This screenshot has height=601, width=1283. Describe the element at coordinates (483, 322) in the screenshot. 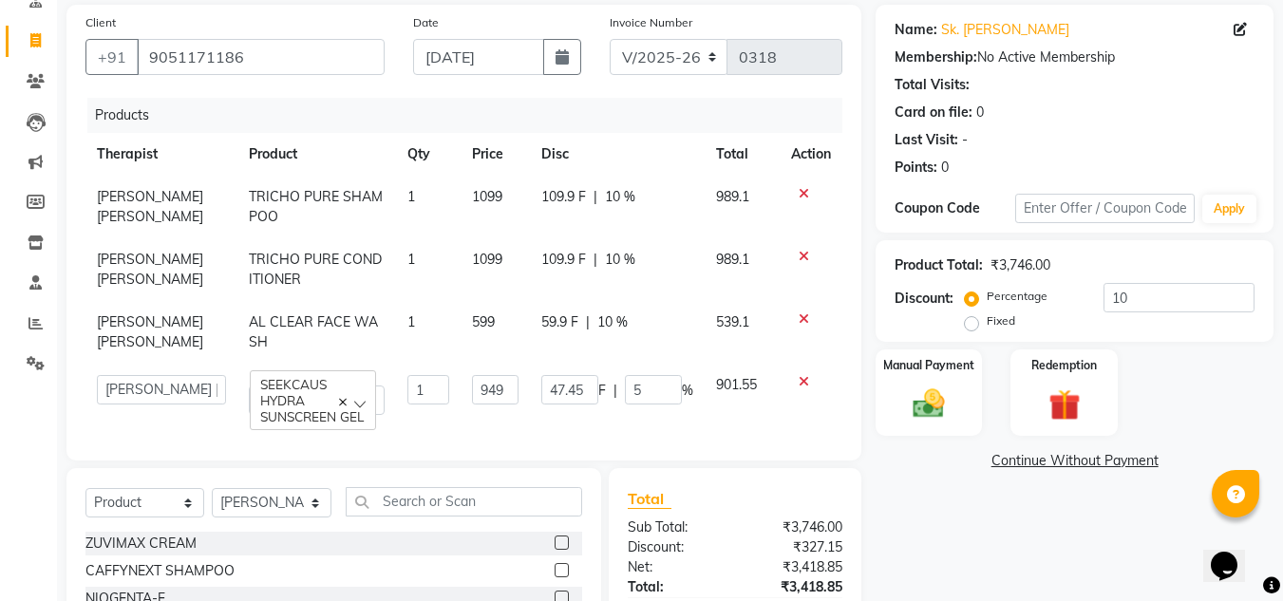

I see `span: 599` at that location.